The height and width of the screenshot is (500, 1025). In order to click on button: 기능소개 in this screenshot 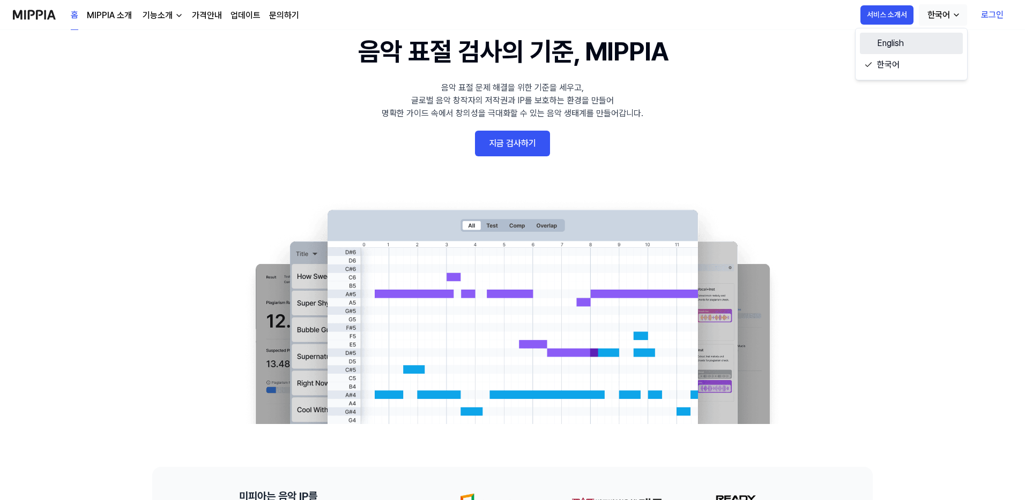, I will do `click(162, 16)`.